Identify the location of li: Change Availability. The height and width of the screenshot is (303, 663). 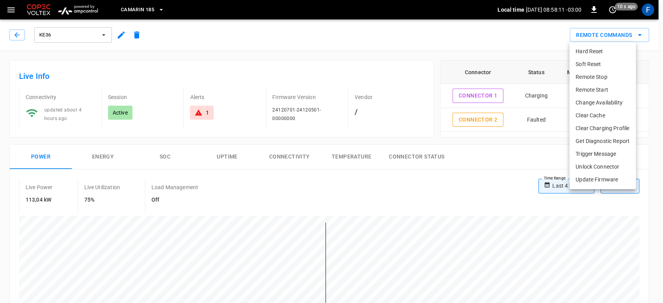
(603, 103).